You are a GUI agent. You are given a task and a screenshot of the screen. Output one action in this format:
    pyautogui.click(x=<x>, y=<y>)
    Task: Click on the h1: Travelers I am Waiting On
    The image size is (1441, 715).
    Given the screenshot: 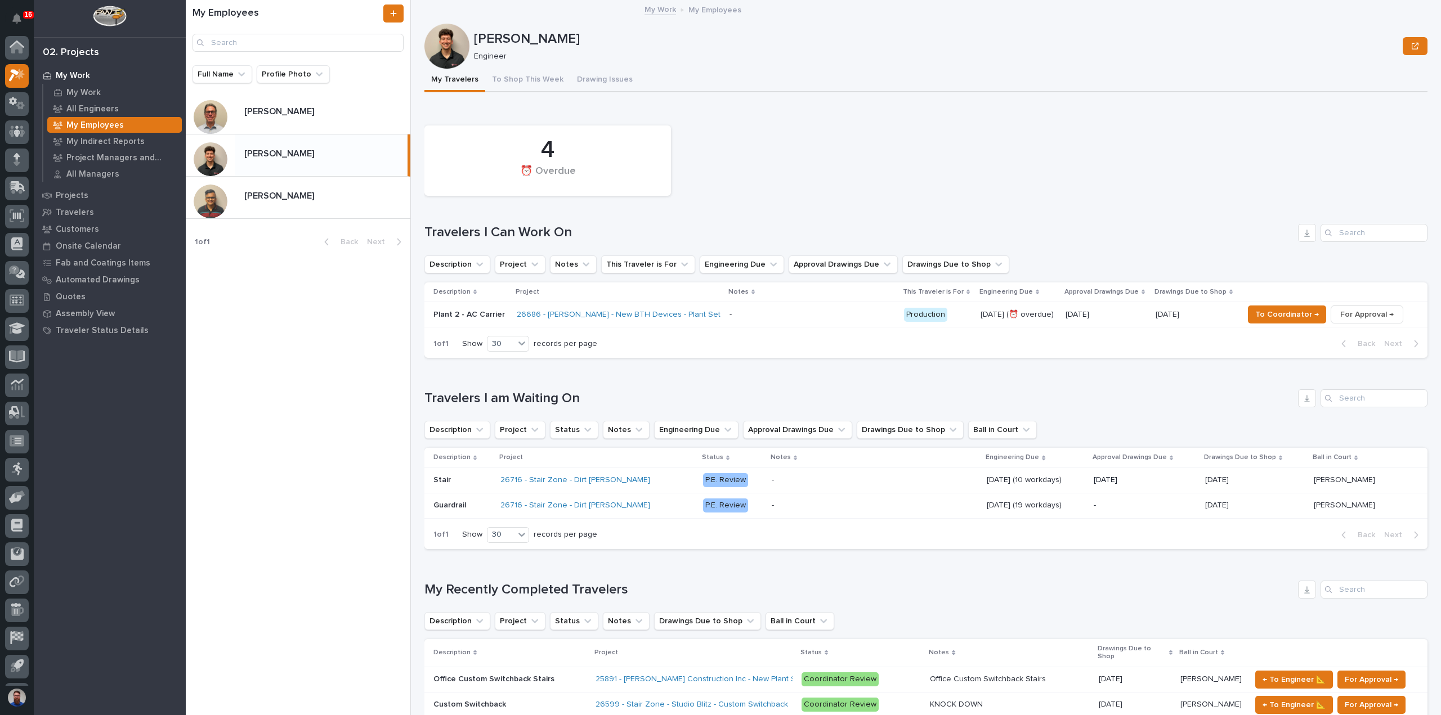 What is the action you would take?
    pyautogui.click(x=859, y=398)
    